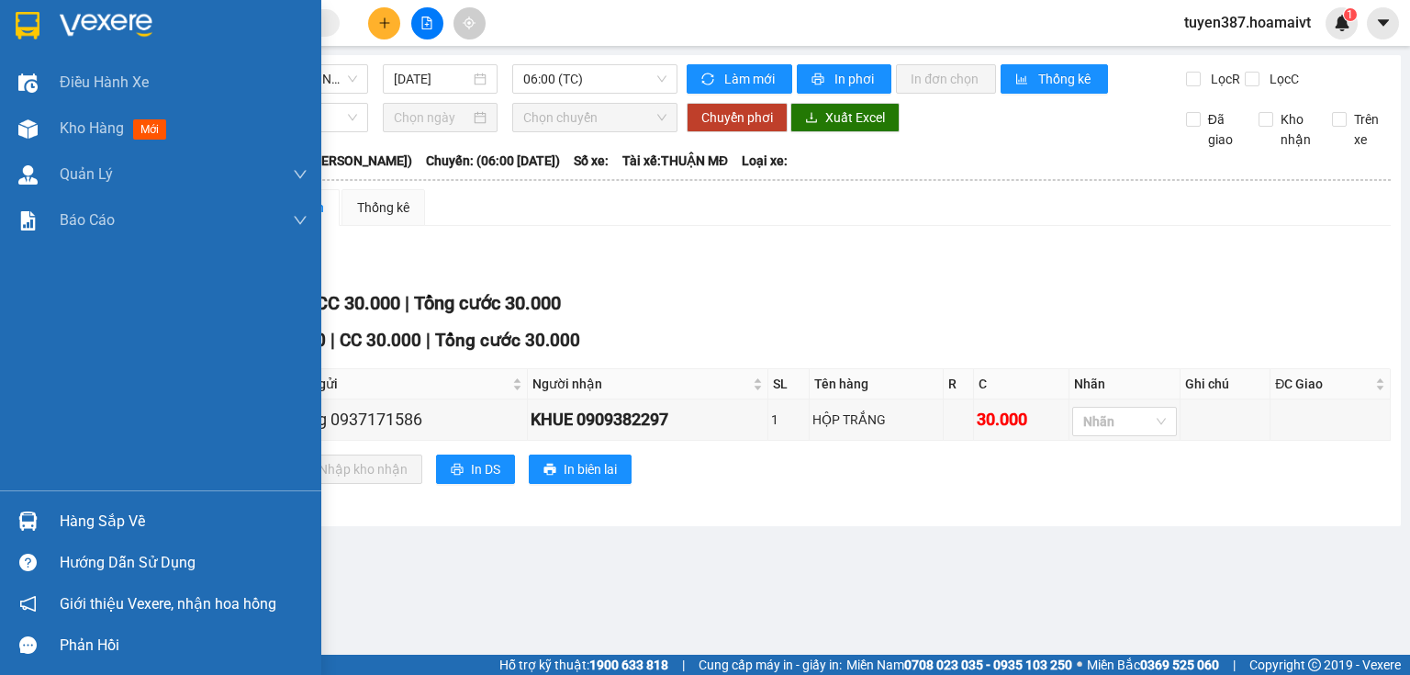 Image resolution: width=1410 pixels, height=675 pixels. Describe the element at coordinates (400, 419) in the screenshot. I see `div: Cường 0937171586` at that location.